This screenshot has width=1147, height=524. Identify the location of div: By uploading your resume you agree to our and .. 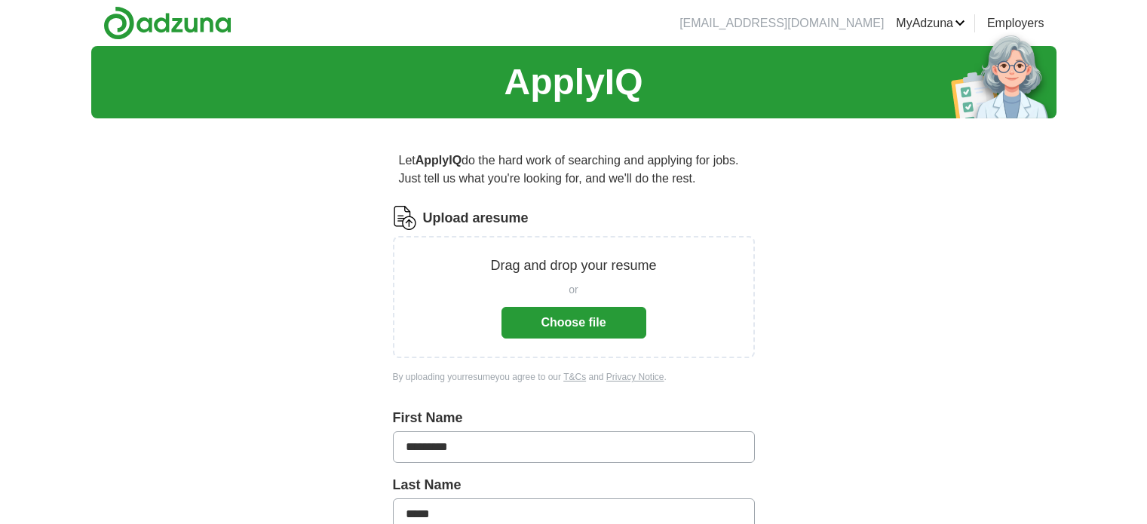
(574, 377).